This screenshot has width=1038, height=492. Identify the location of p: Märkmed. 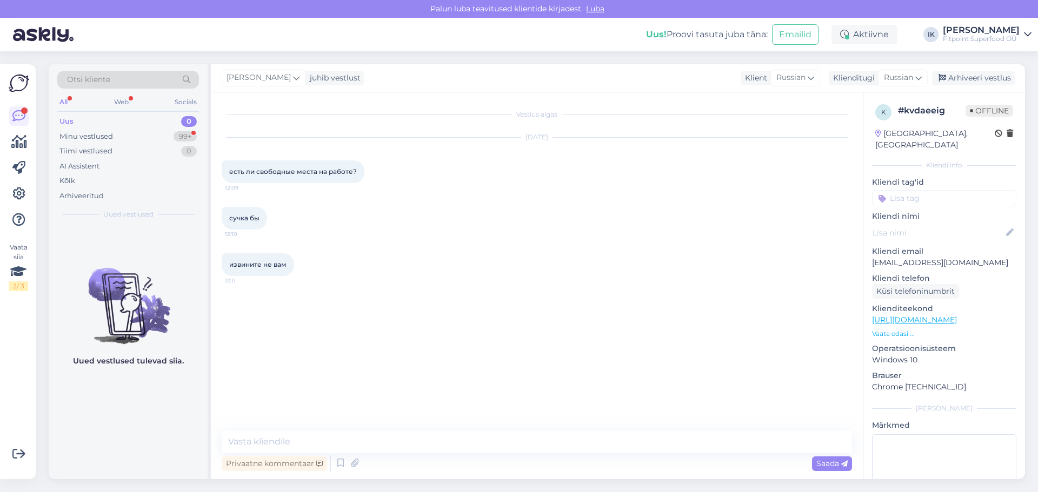
(944, 425).